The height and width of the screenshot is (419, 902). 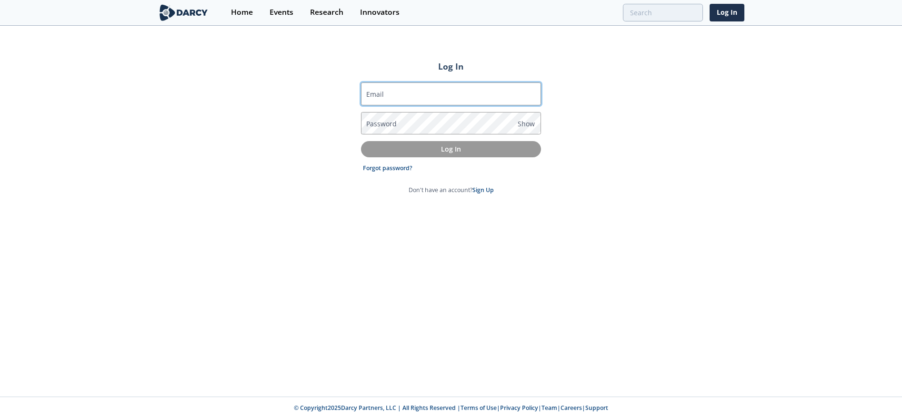 I want to click on img: logo-wide.svg, so click(x=183, y=12).